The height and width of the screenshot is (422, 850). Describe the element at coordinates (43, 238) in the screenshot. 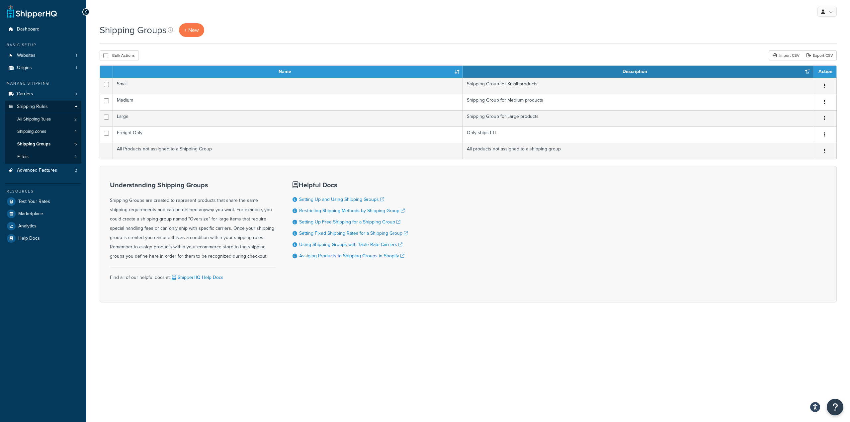

I see `li: Help Docs` at that location.